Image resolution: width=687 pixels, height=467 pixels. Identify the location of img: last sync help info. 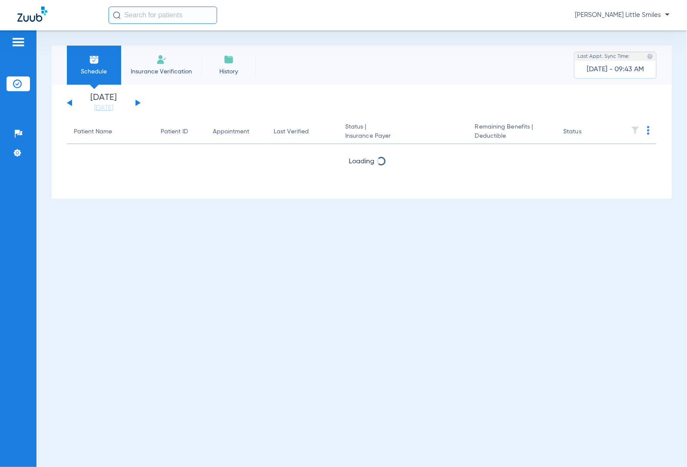
(650, 56).